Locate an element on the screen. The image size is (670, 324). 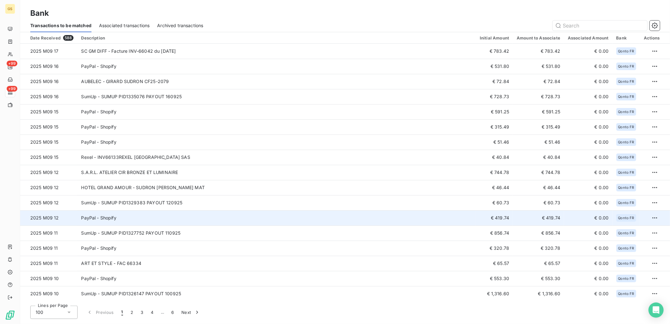
td: € 51.46 is located at coordinates (538, 142).